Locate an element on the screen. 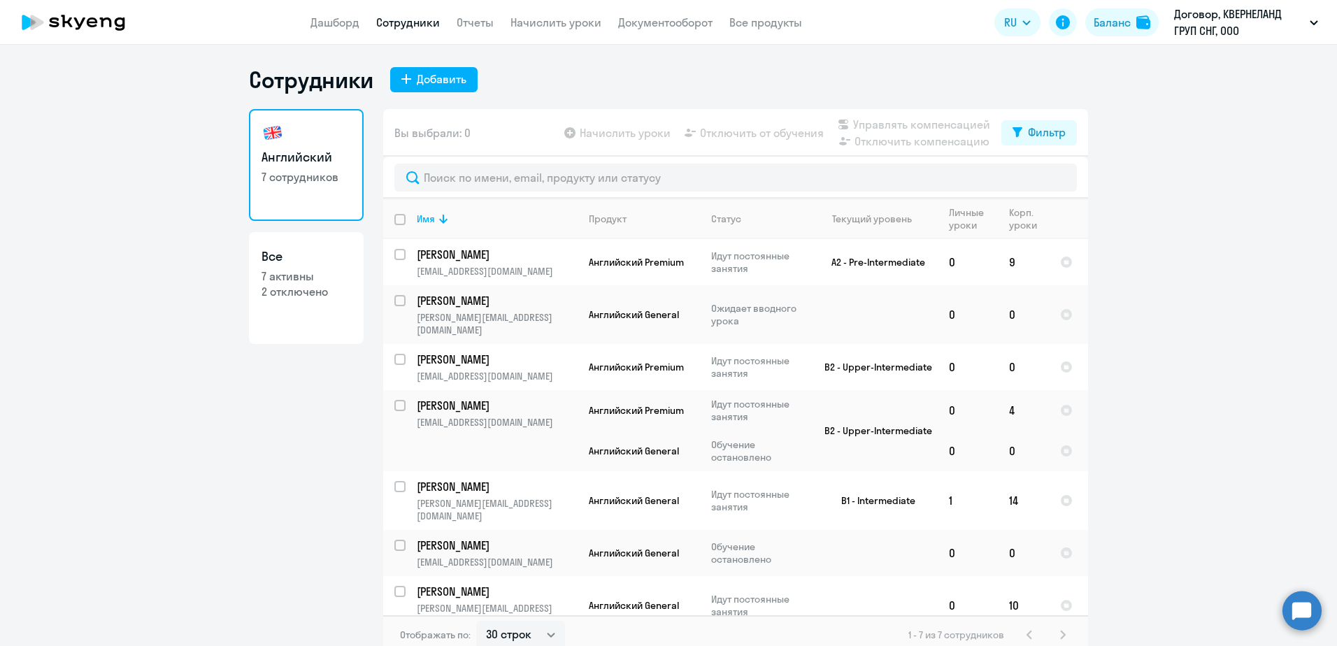 The height and width of the screenshot is (646, 1337). a: Сотрудники is located at coordinates (408, 22).